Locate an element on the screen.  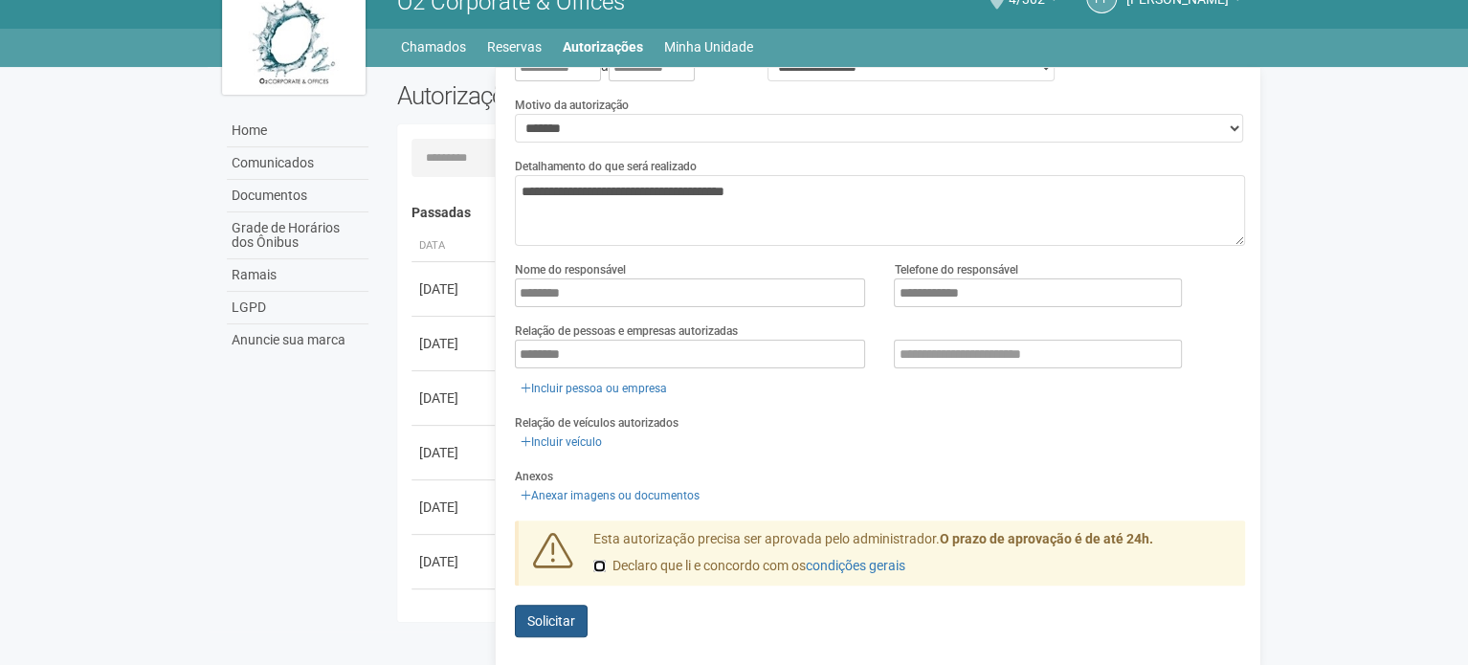
a: Grade de Horários dos Ônibus is located at coordinates (298, 235).